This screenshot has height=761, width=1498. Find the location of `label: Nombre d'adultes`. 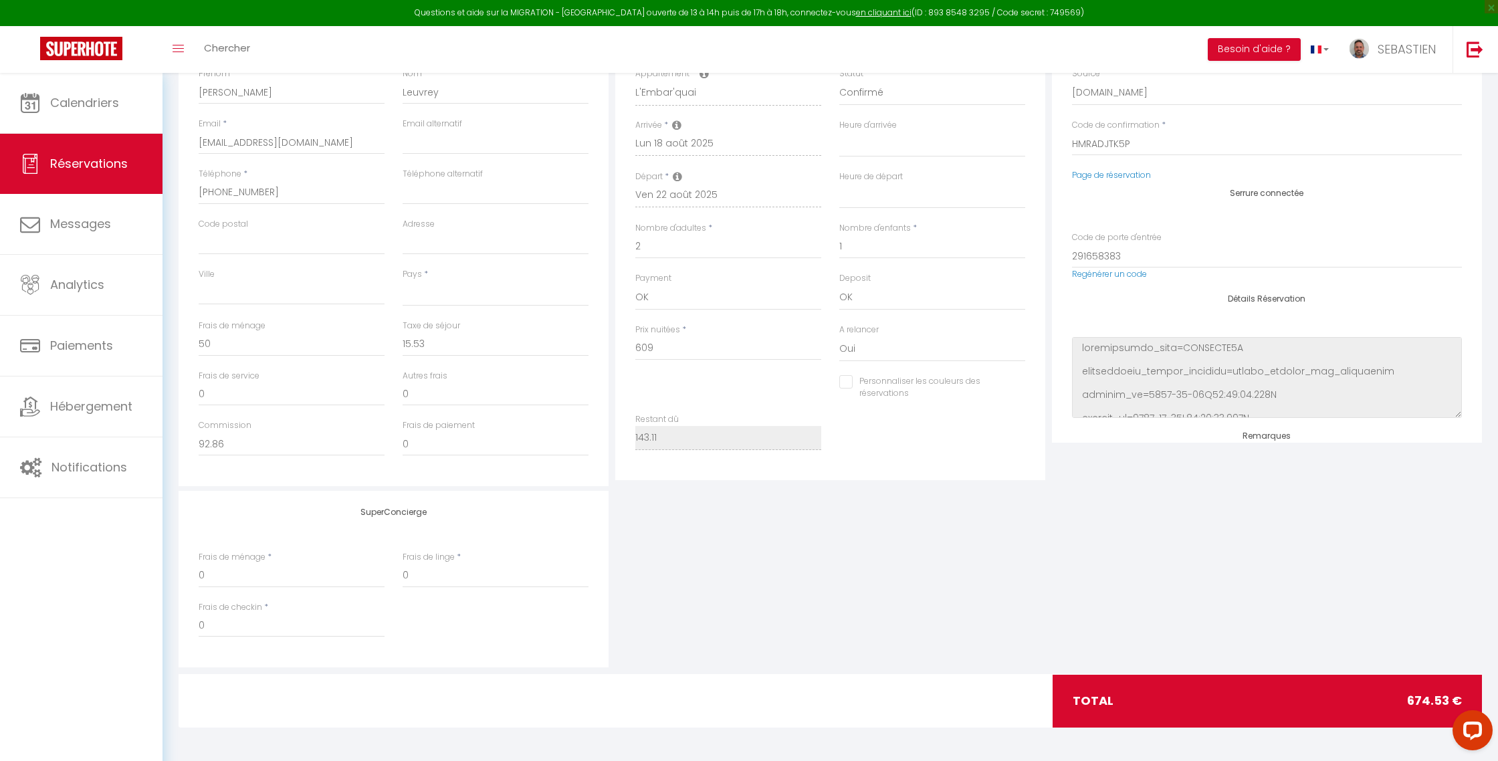

label: Nombre d'adultes is located at coordinates (671, 228).